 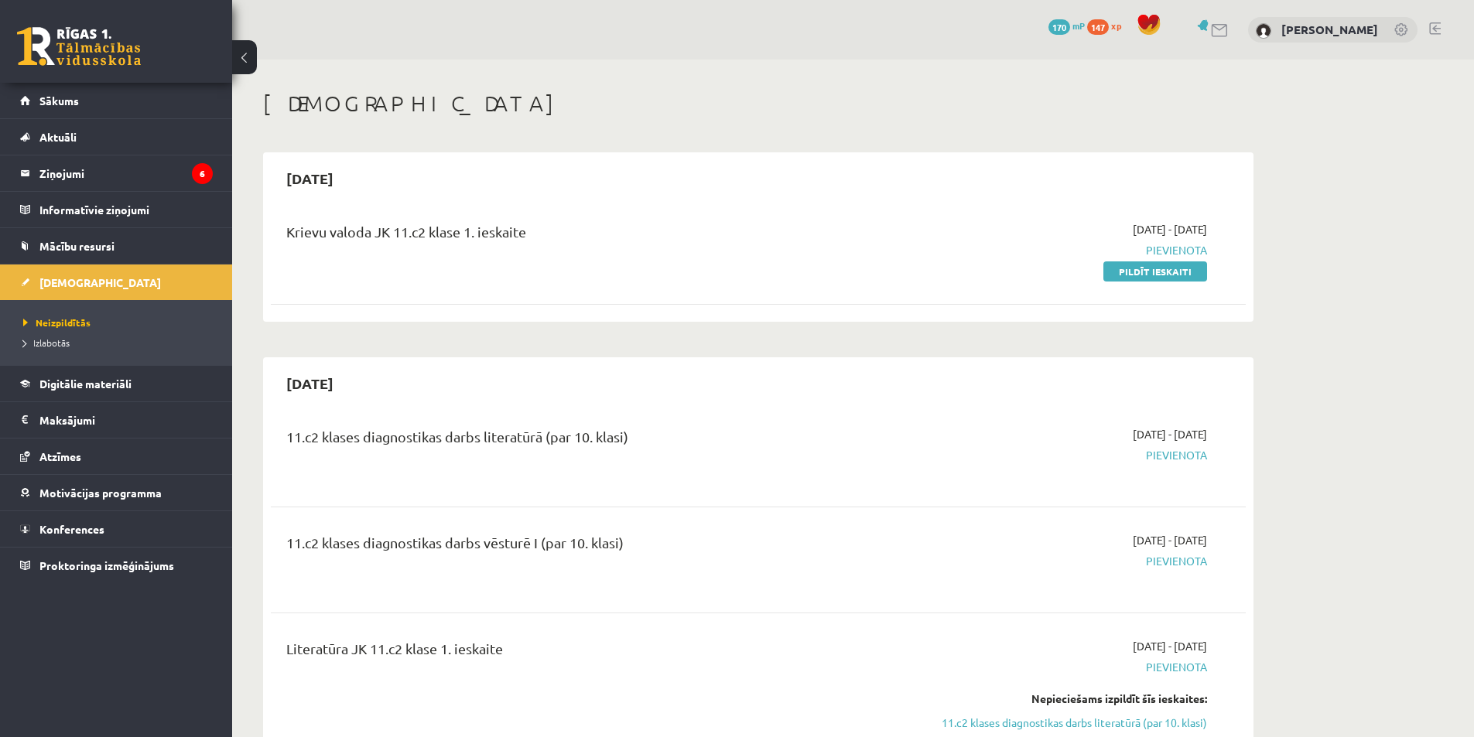 What do you see at coordinates (56, 323) in the screenshot?
I see `span: Neizpildītās` at bounding box center [56, 323].